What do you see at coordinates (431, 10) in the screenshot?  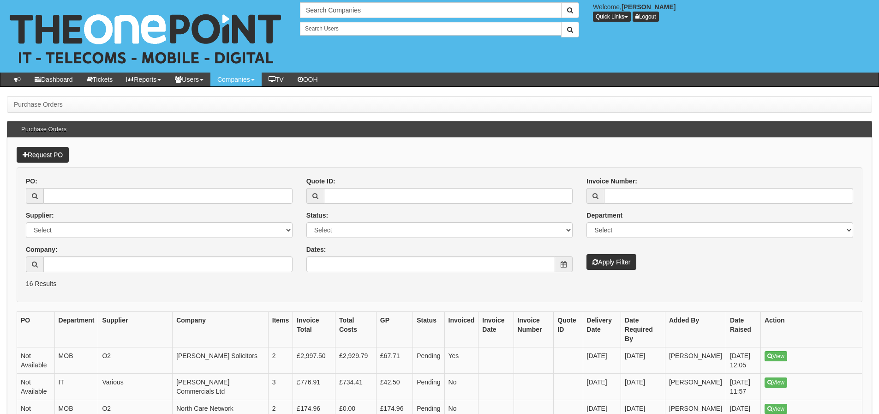 I see `input: Search Companies` at bounding box center [431, 10].